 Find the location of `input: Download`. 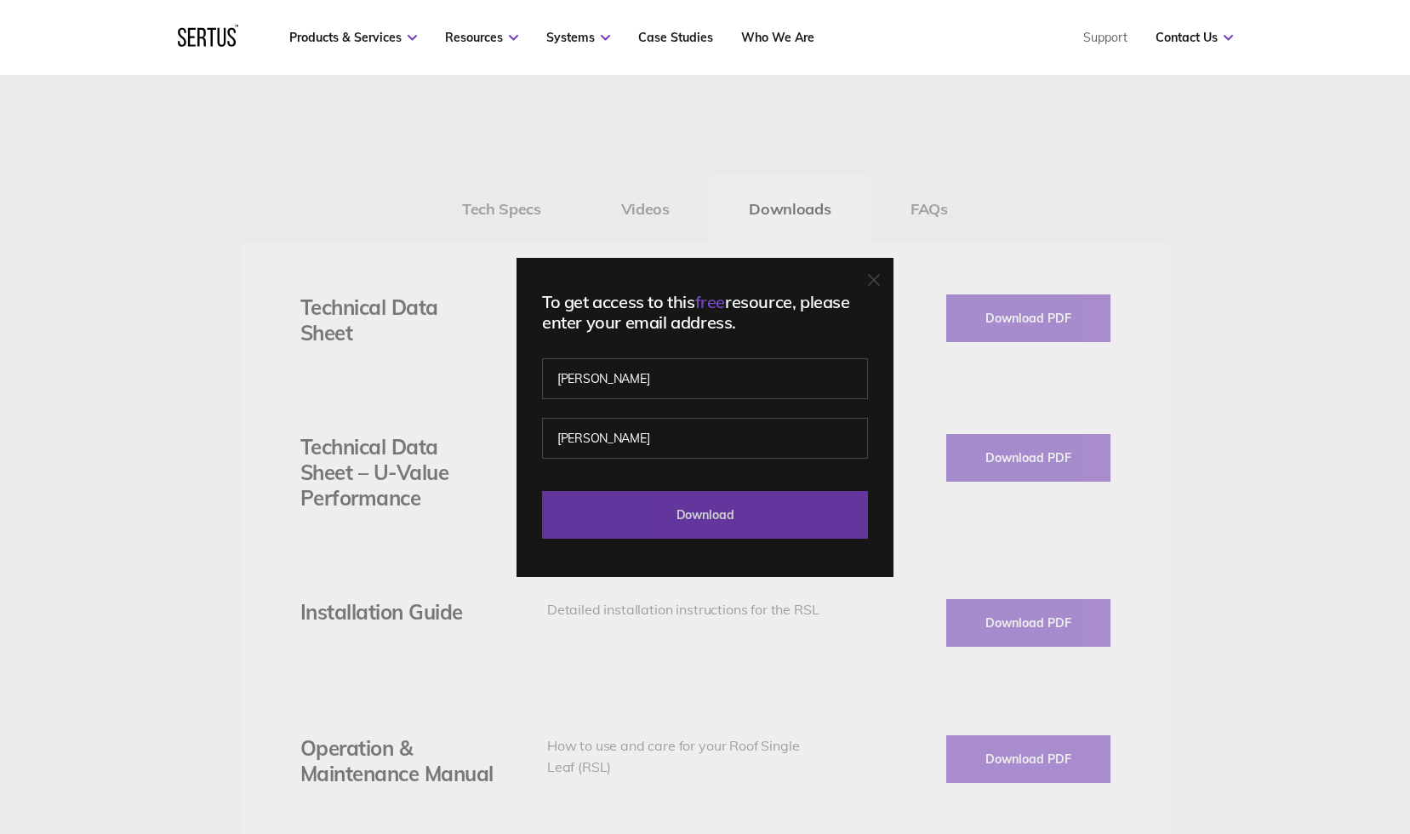

input: Download is located at coordinates (705, 515).